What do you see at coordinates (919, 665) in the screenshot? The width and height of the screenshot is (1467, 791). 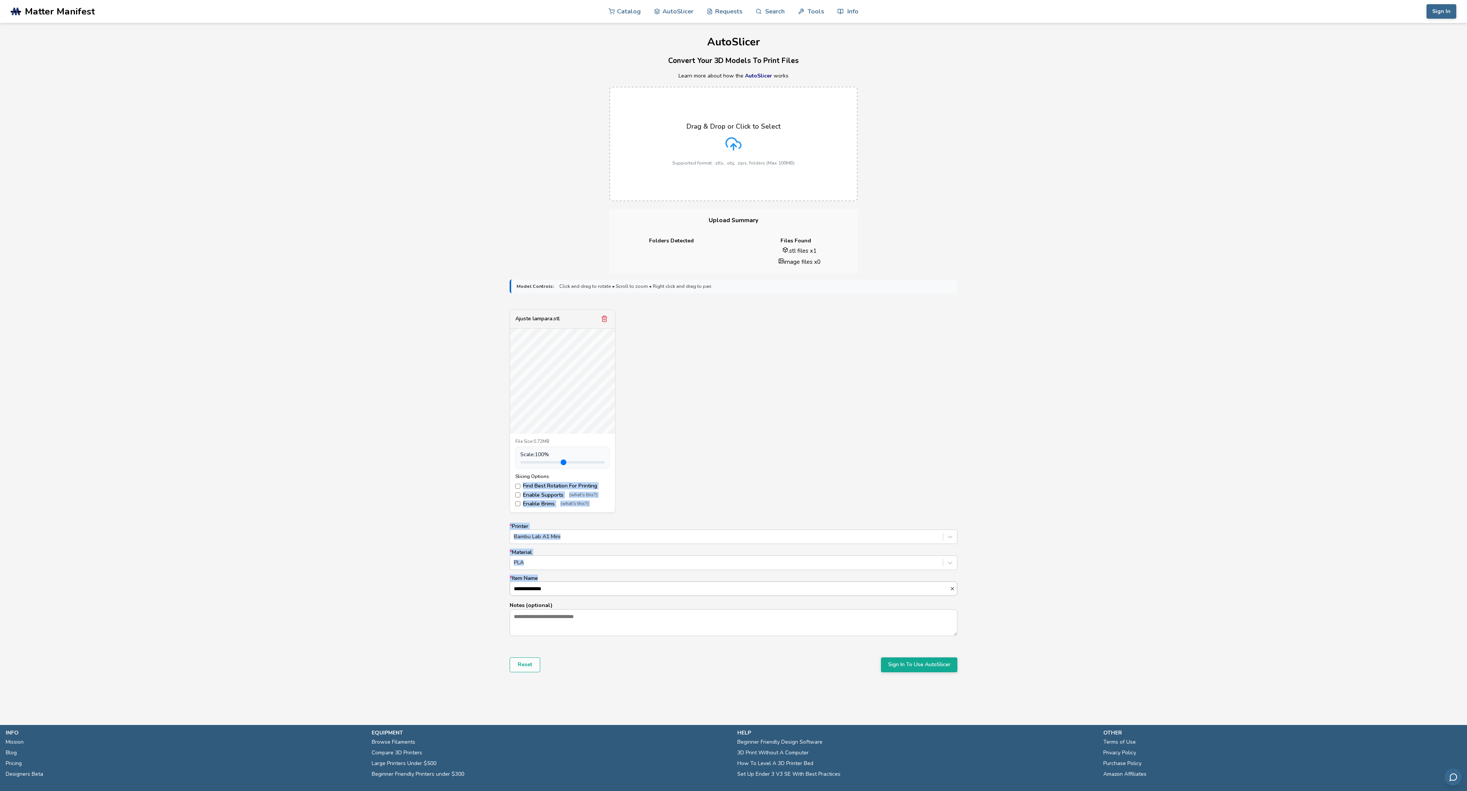 I see `button: Sign In To Use AutoSlicer` at bounding box center [919, 665].